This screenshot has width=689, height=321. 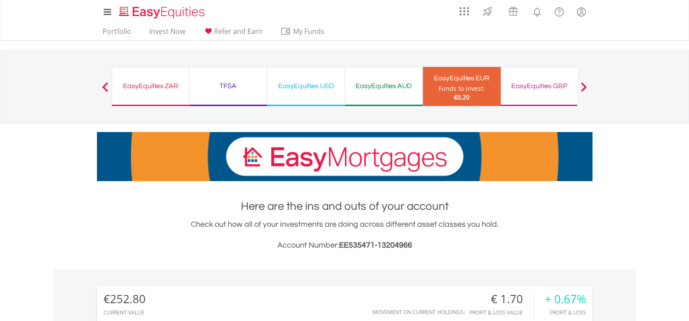 I want to click on img: thrive-v2.svg, so click(x=487, y=11).